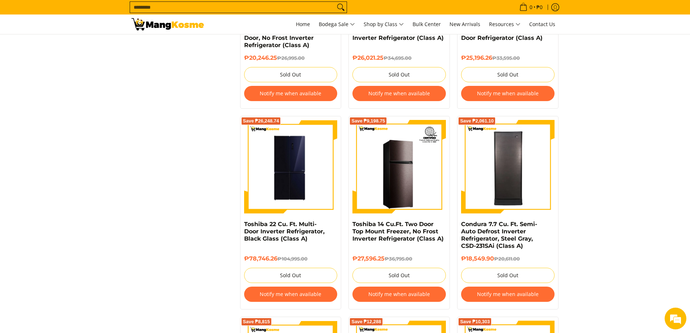 Image resolution: width=690 pixels, height=333 pixels. Describe the element at coordinates (168, 24) in the screenshot. I see `img: Bodega Sale Refrigerator l Mang Kosme: Home Appliances Warehouse Sale` at that location.